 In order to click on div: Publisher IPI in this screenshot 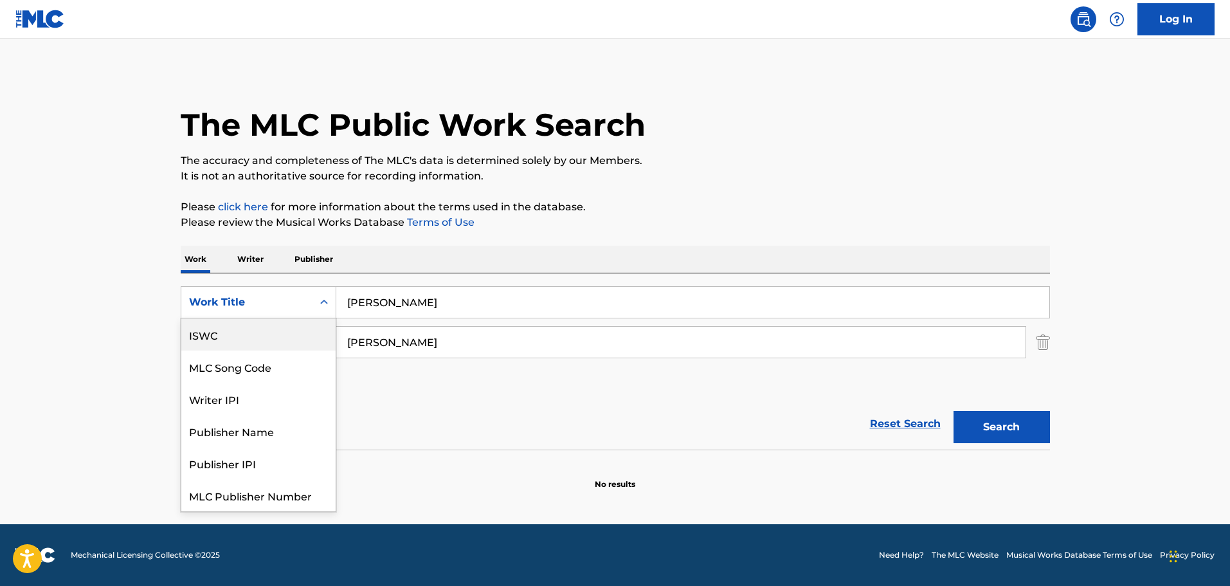, I will do `click(258, 463)`.